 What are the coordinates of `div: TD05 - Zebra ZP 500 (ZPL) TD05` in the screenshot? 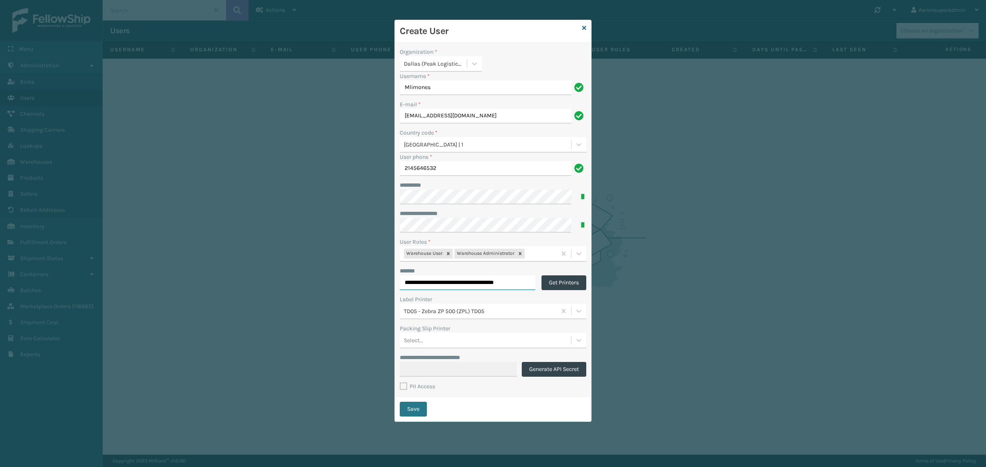 It's located at (480, 311).